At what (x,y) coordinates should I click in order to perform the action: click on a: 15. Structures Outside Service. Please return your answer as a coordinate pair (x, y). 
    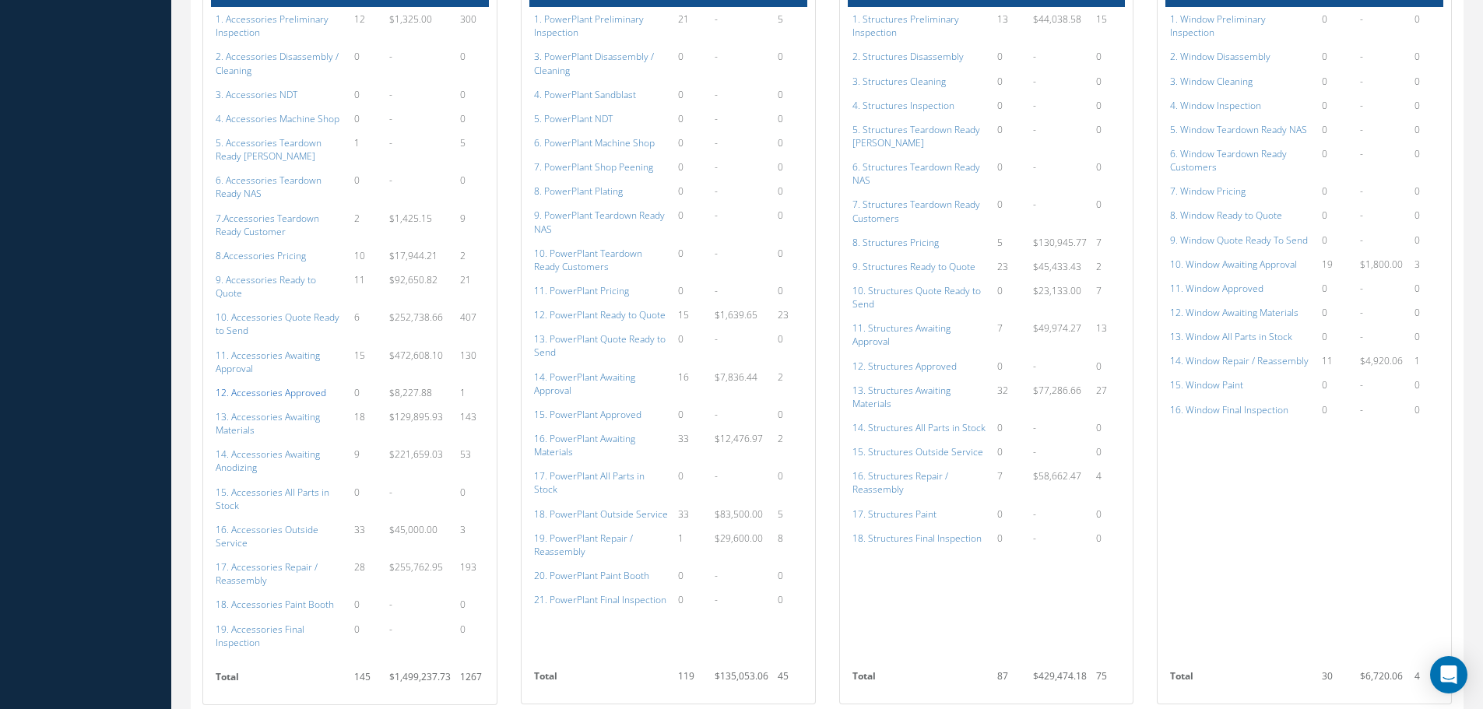
    Looking at the image, I should click on (918, 452).